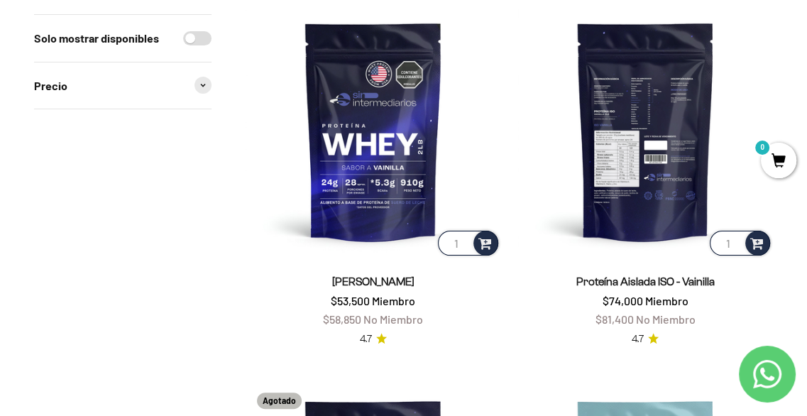 This screenshot has height=416, width=807. Describe the element at coordinates (350, 300) in the screenshot. I see `span: $53,500` at that location.